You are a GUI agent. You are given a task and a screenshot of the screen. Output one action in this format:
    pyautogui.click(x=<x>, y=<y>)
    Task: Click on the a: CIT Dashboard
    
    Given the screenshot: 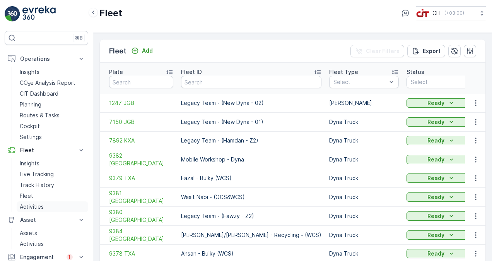 What is the action you would take?
    pyautogui.click(x=52, y=94)
    